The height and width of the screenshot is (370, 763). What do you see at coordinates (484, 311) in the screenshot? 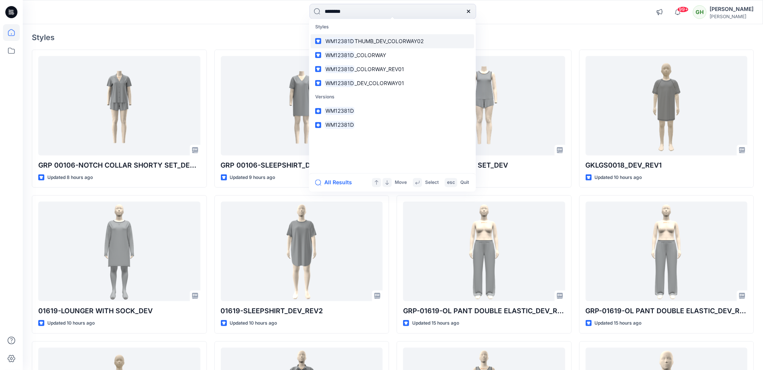
I see `p: GRP-01619-OL PANT DOUBLE ELASTIC_DEV_REV1` at bounding box center [484, 311].